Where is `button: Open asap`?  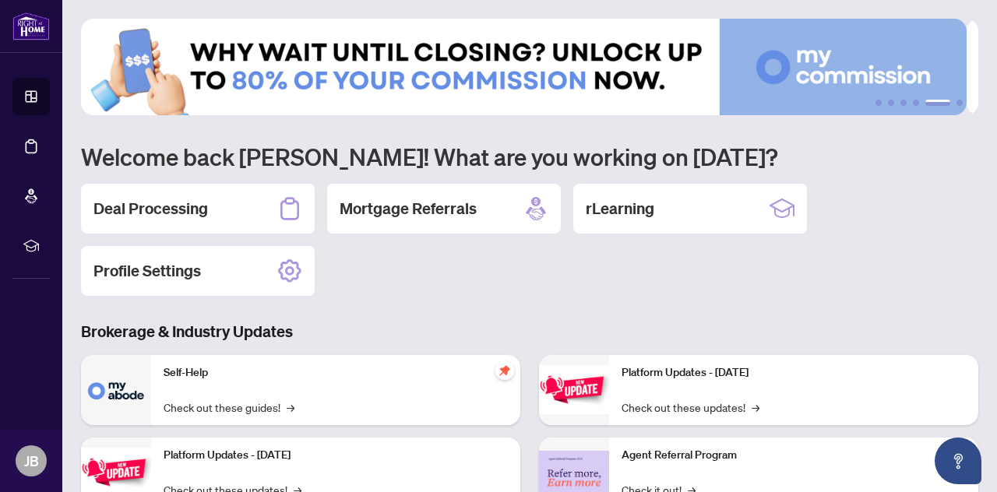 button: Open asap is located at coordinates (958, 461).